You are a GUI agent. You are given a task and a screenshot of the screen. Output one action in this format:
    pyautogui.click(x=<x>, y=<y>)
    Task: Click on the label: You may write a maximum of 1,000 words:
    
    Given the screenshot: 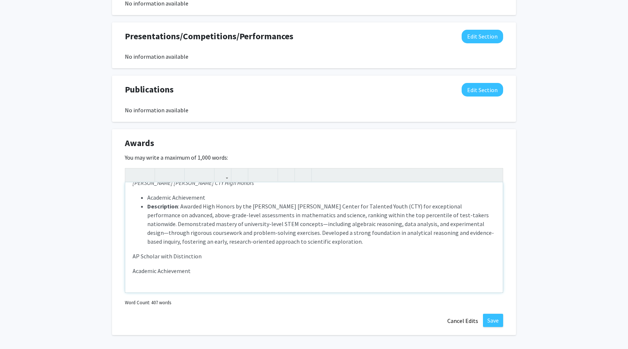 What is the action you would take?
    pyautogui.click(x=176, y=157)
    